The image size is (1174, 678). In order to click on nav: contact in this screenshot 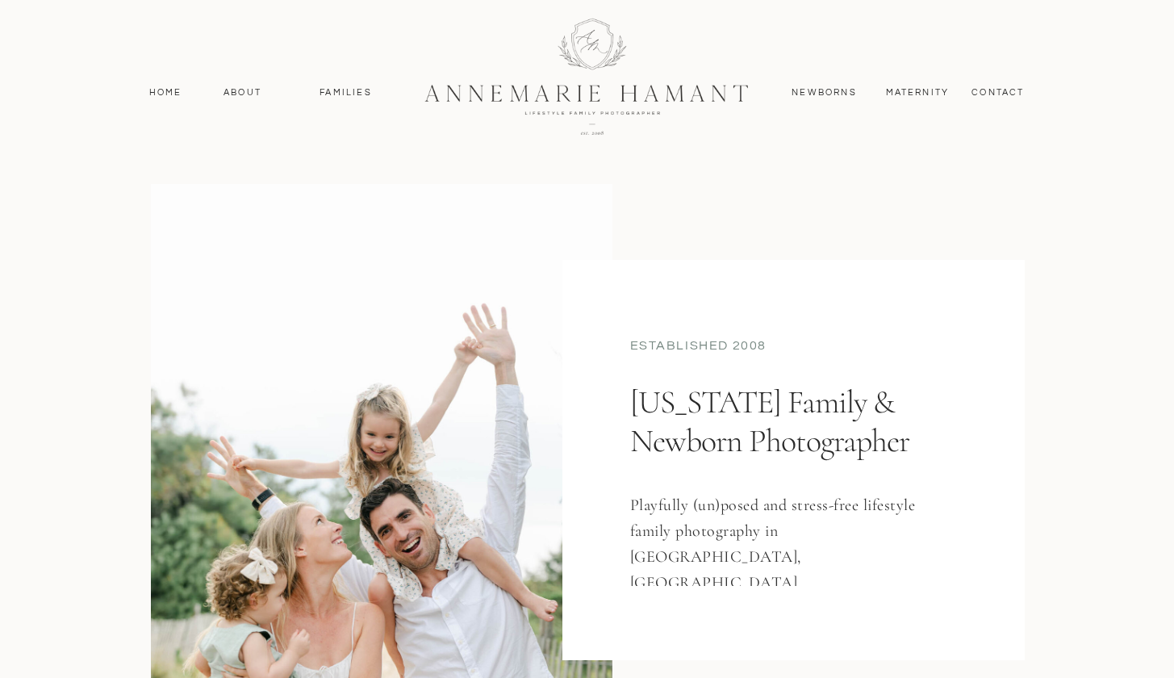, I will do `click(999, 93)`.